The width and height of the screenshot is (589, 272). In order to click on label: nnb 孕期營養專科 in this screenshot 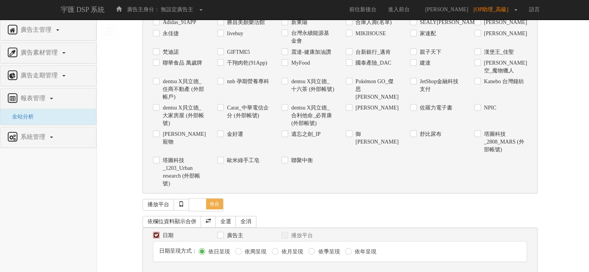, I will do `click(247, 82)`.